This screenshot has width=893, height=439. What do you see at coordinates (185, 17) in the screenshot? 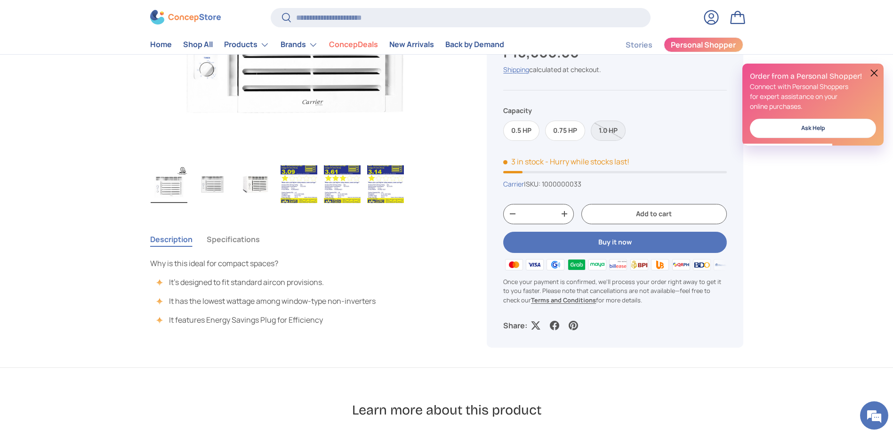
I see `a: ConcepStore` at bounding box center [185, 17].